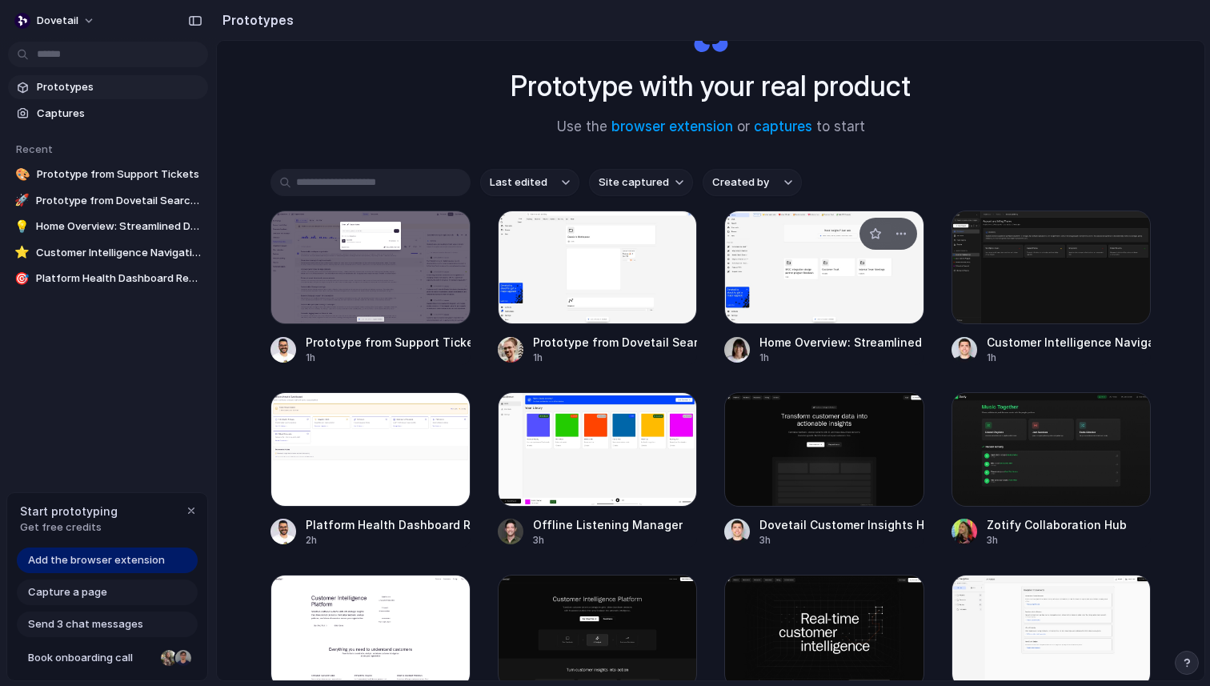 The width and height of the screenshot is (1210, 686). Describe the element at coordinates (69, 527) in the screenshot. I see `span: Get free credits` at that location.